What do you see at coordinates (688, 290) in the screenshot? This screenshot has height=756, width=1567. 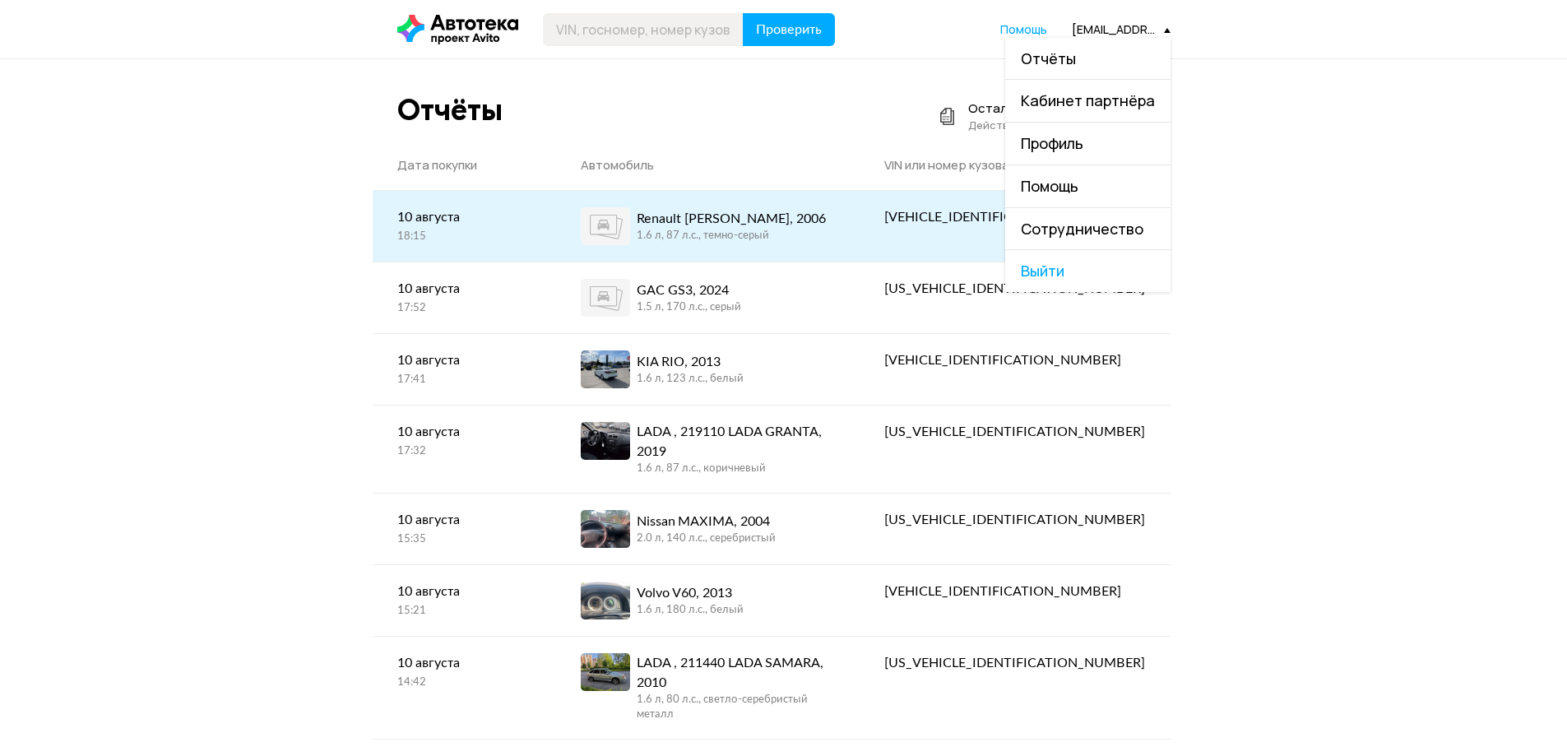 I see `div: GAC GS3, 2024` at bounding box center [688, 290].